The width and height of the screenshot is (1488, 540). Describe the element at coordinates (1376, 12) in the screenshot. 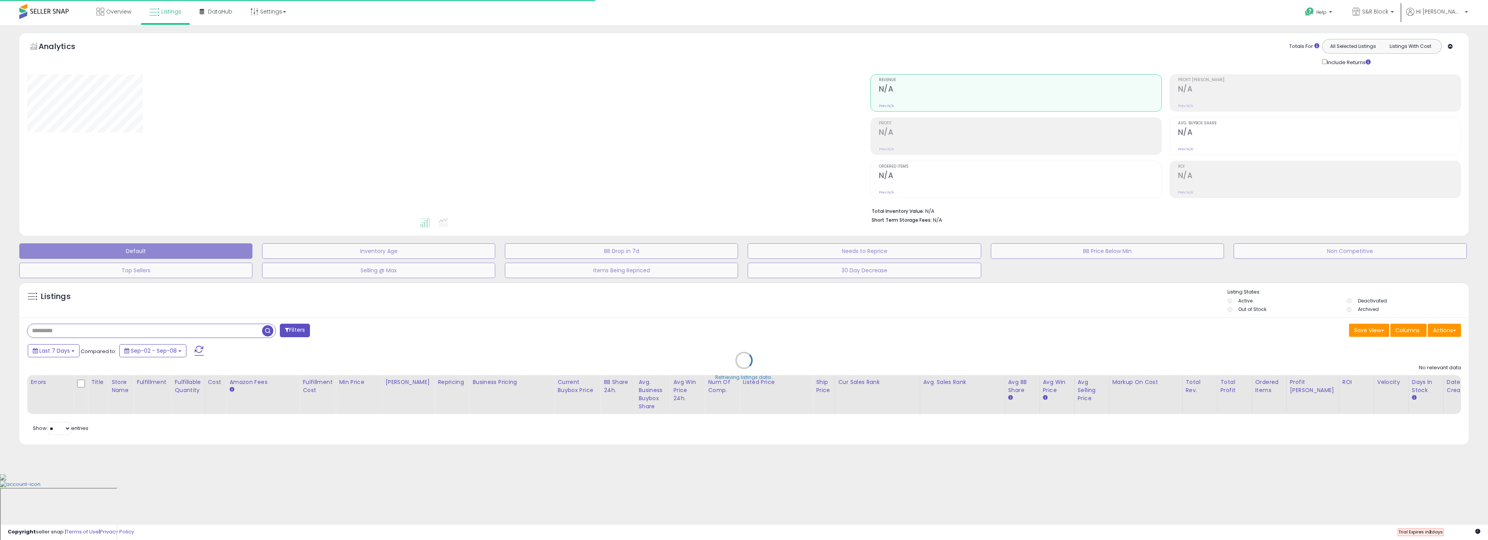

I see `span: S&R Block` at that location.